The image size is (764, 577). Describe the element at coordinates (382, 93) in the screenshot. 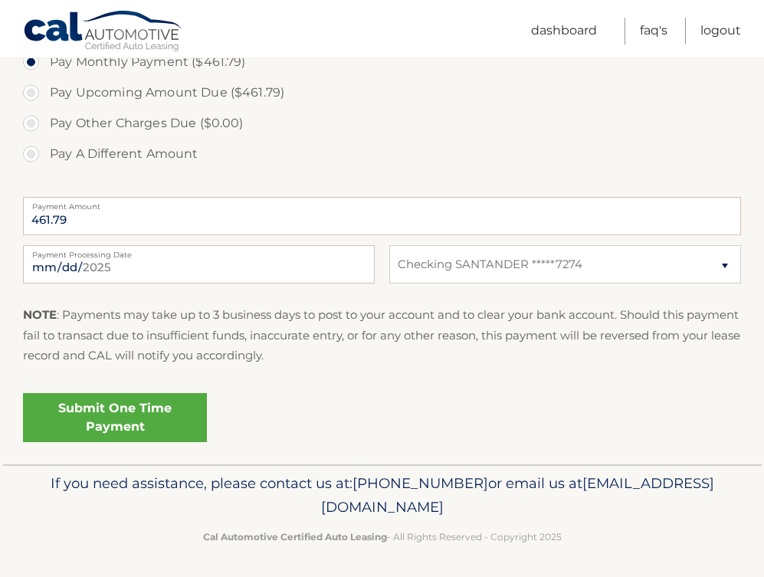

I see `label: Pay Upcoming Amount Due ($461.79)` at that location.